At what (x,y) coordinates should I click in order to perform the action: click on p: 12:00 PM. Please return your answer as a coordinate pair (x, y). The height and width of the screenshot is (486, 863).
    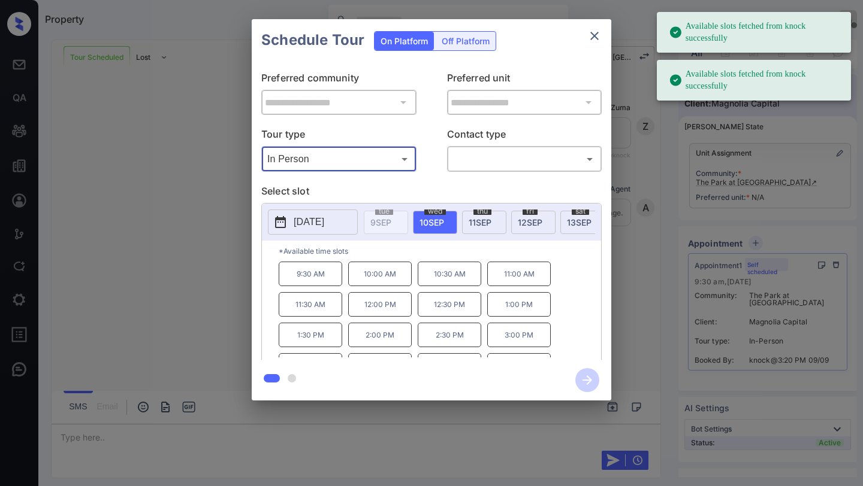
    Looking at the image, I should click on (380, 304).